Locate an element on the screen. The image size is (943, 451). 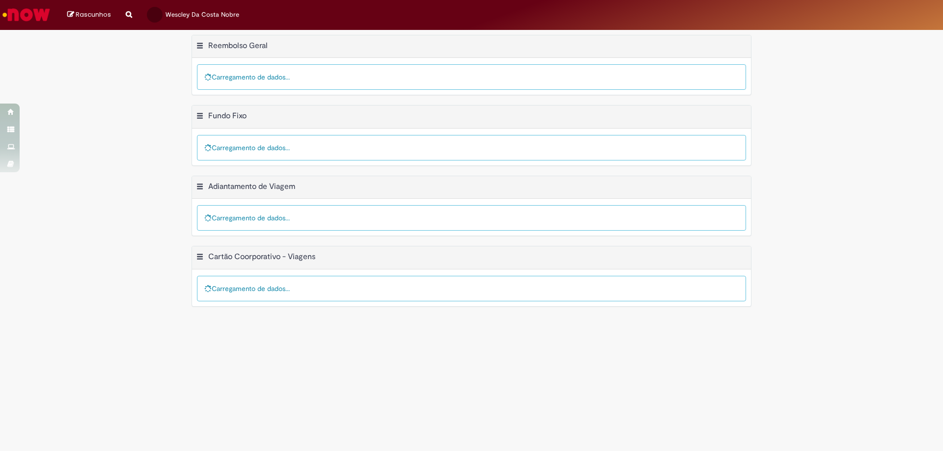
button: Cartão Coorporativo - Viagens Menu de contexto is located at coordinates (200, 258).